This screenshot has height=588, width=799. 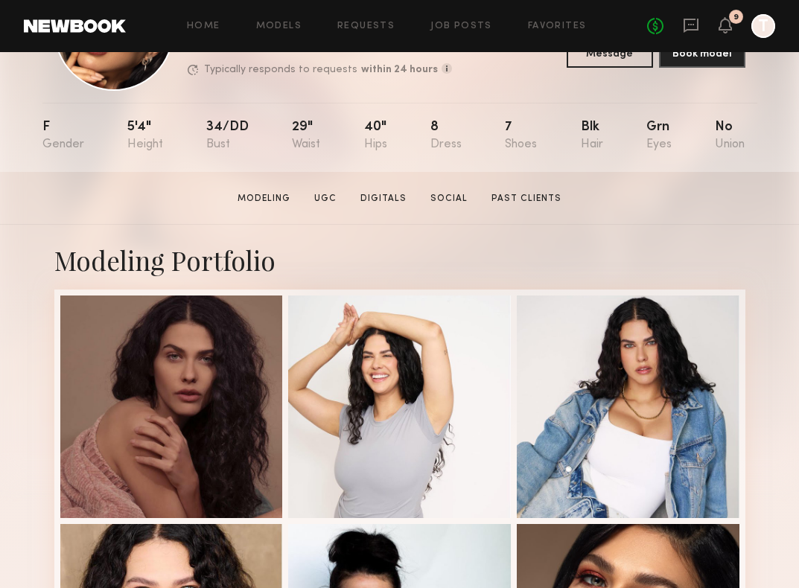 I want to click on div: Modeling Portfolio, so click(x=400, y=260).